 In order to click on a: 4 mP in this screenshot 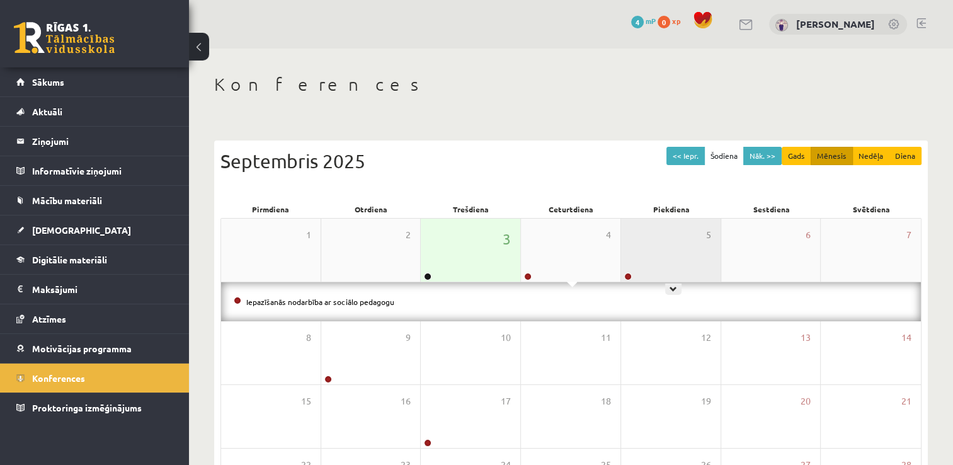, I will do `click(643, 21)`.